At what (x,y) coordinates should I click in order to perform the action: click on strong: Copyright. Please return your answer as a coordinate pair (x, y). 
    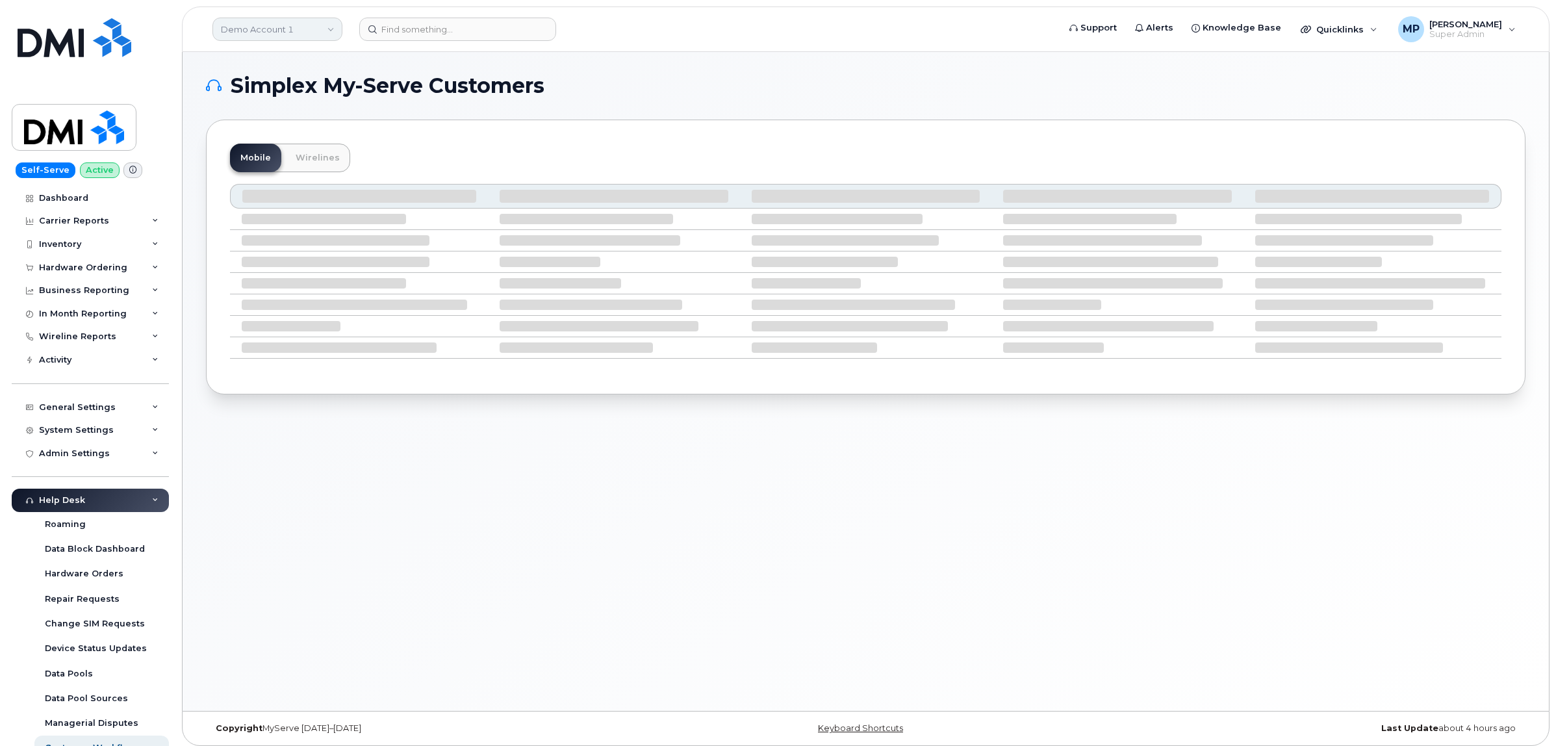
    Looking at the image, I should click on (239, 728).